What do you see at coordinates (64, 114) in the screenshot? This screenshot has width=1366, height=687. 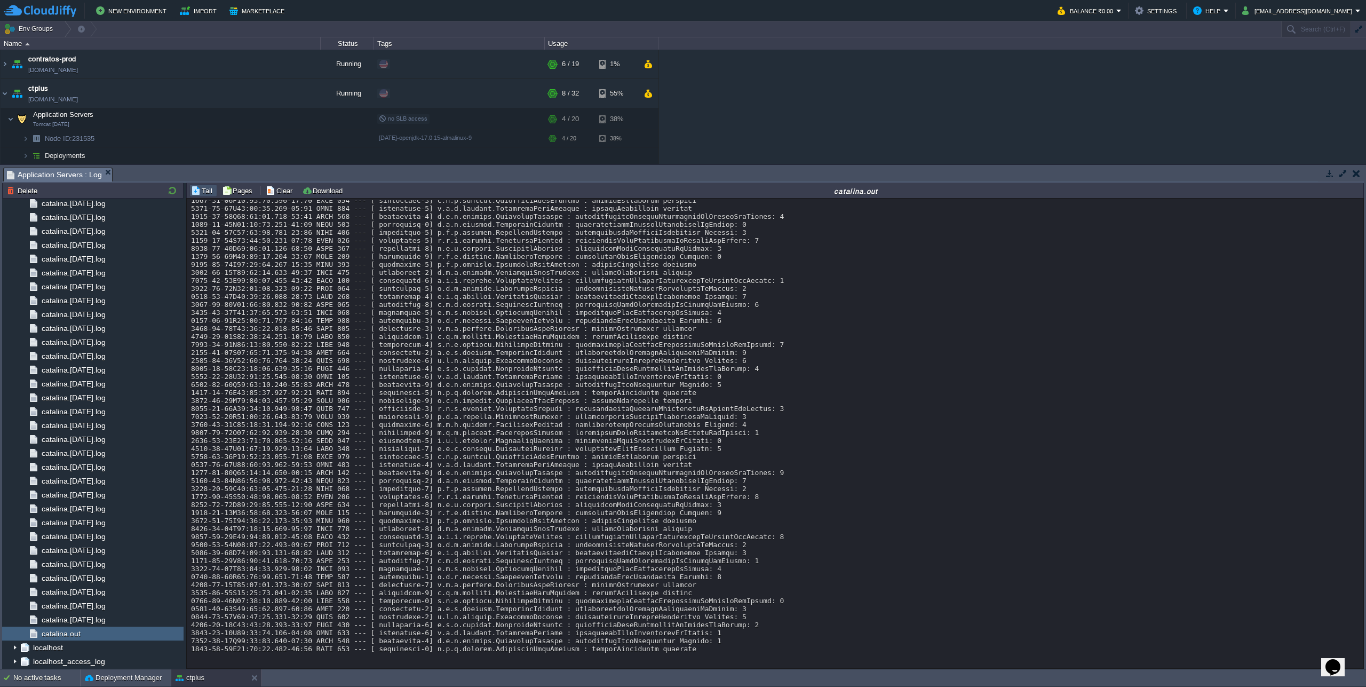 I see `span: Application Servers` at bounding box center [64, 114].